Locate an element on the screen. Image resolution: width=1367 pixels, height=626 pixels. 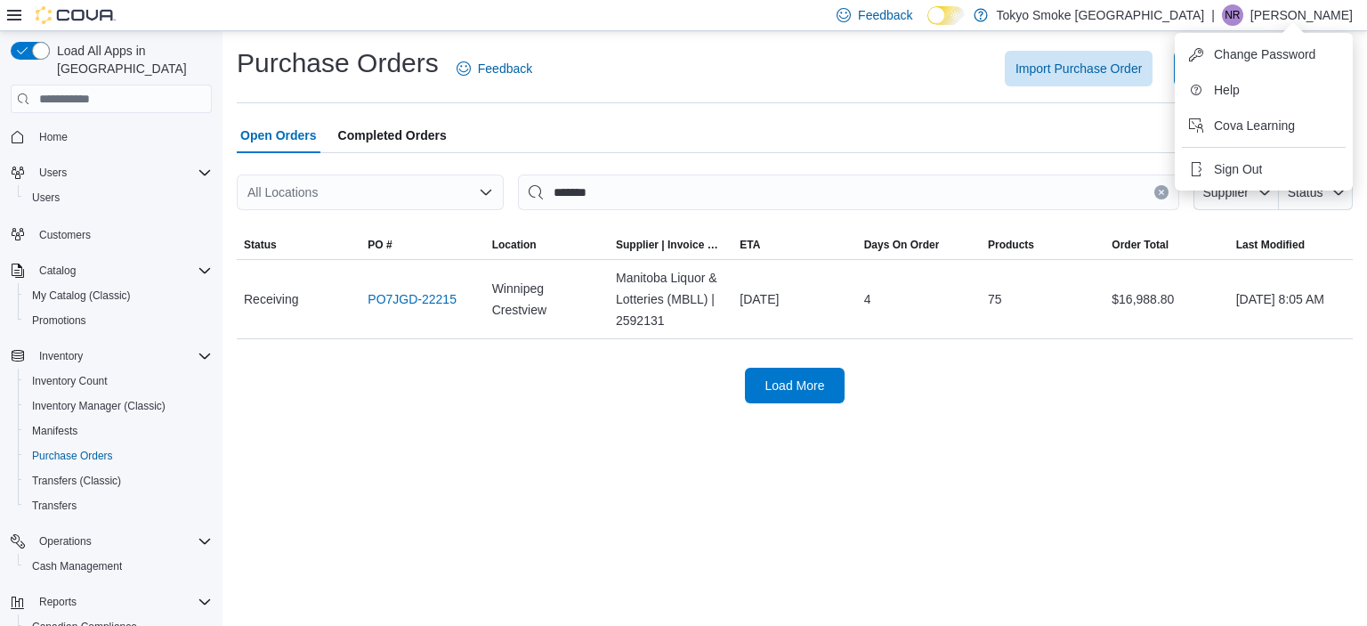
button: Home is located at coordinates (111, 136).